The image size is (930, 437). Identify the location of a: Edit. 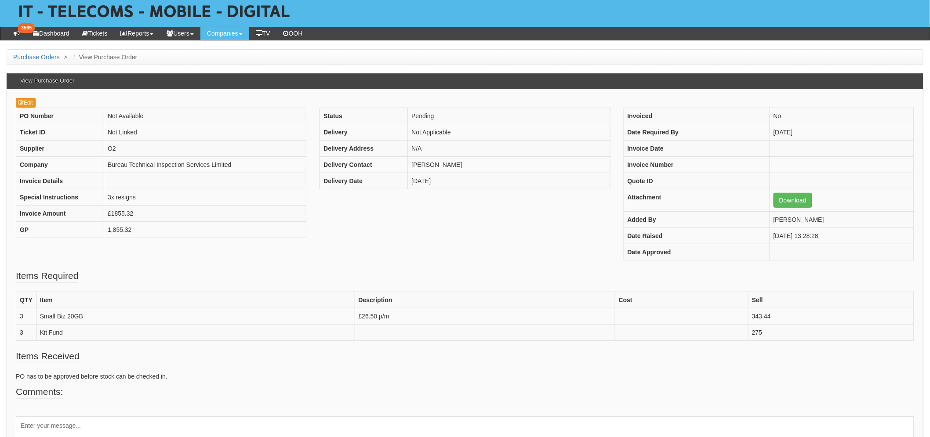
(25, 103).